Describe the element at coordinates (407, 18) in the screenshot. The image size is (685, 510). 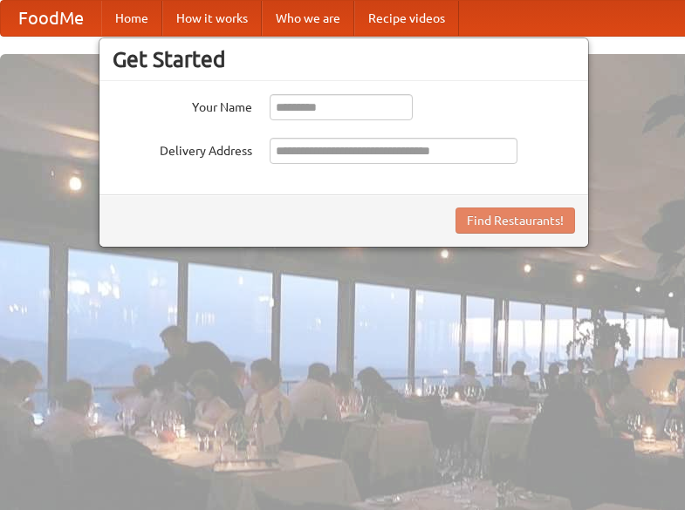
I see `a: Recipe videos` at that location.